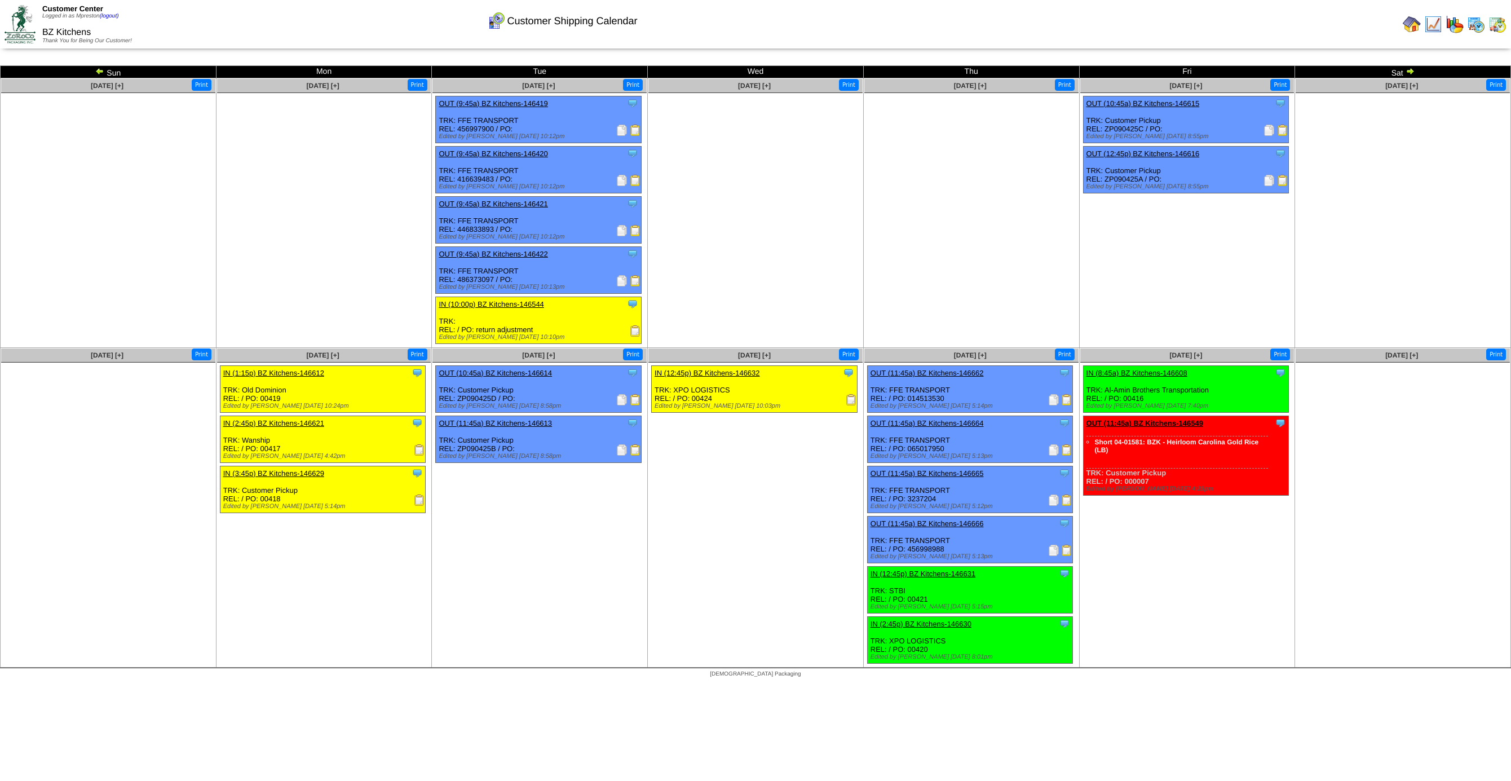 This screenshot has width=1511, height=781. I want to click on td: Thu, so click(971, 72).